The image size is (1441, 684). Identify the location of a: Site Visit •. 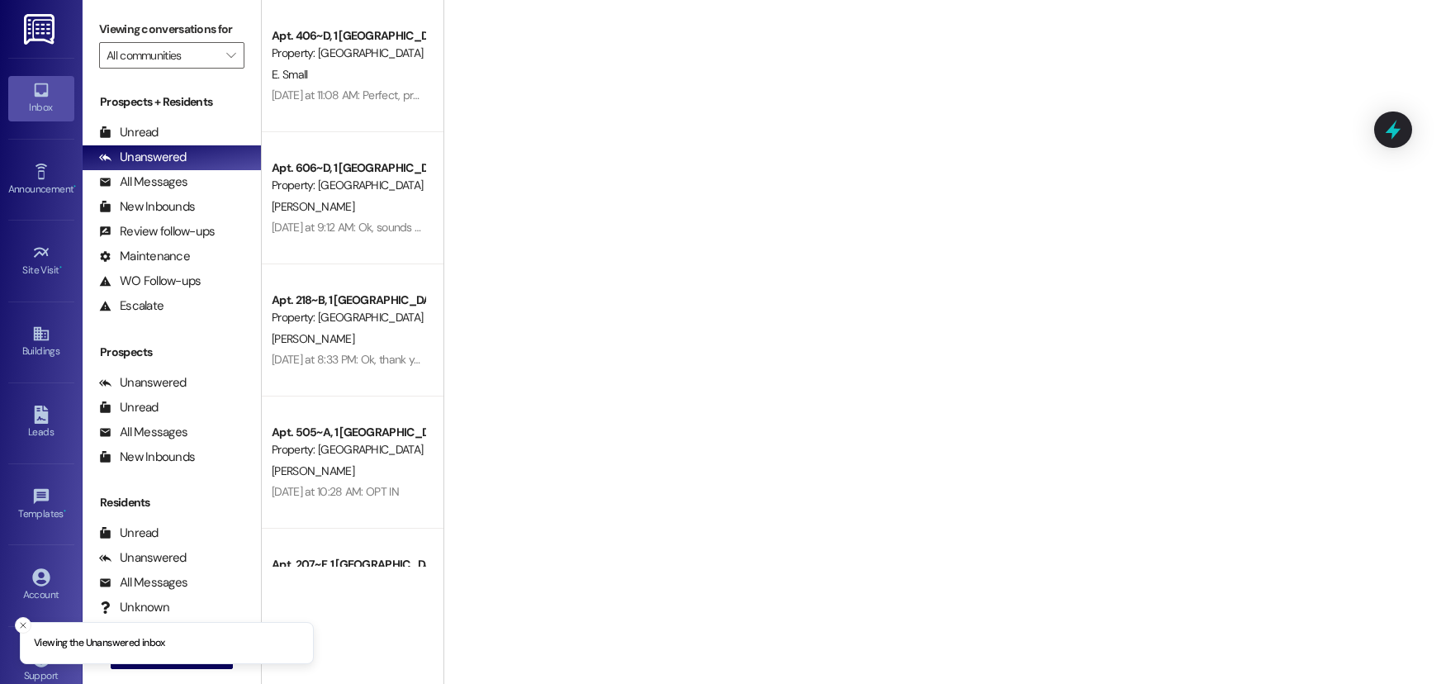
(41, 261).